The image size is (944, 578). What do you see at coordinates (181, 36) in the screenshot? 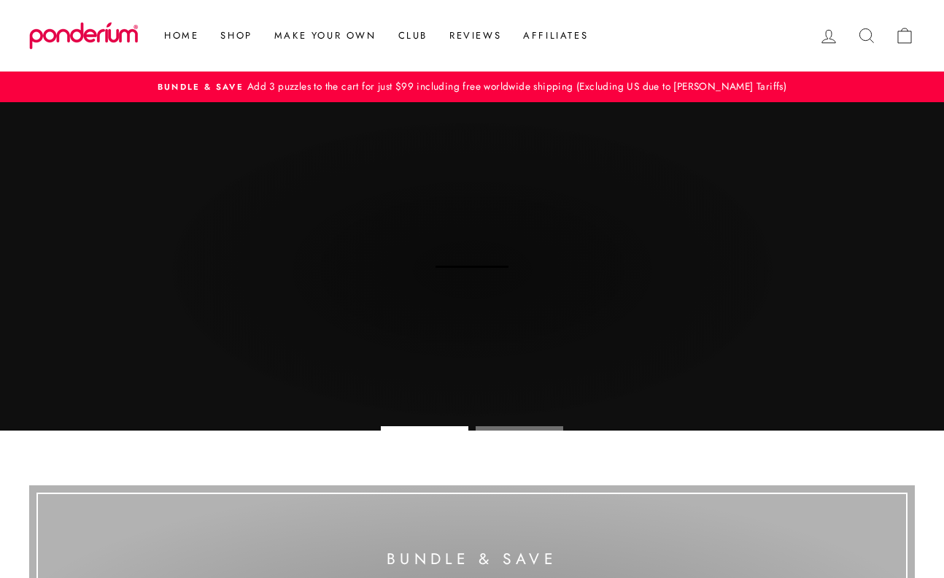
I see `a: Home` at bounding box center [181, 36].